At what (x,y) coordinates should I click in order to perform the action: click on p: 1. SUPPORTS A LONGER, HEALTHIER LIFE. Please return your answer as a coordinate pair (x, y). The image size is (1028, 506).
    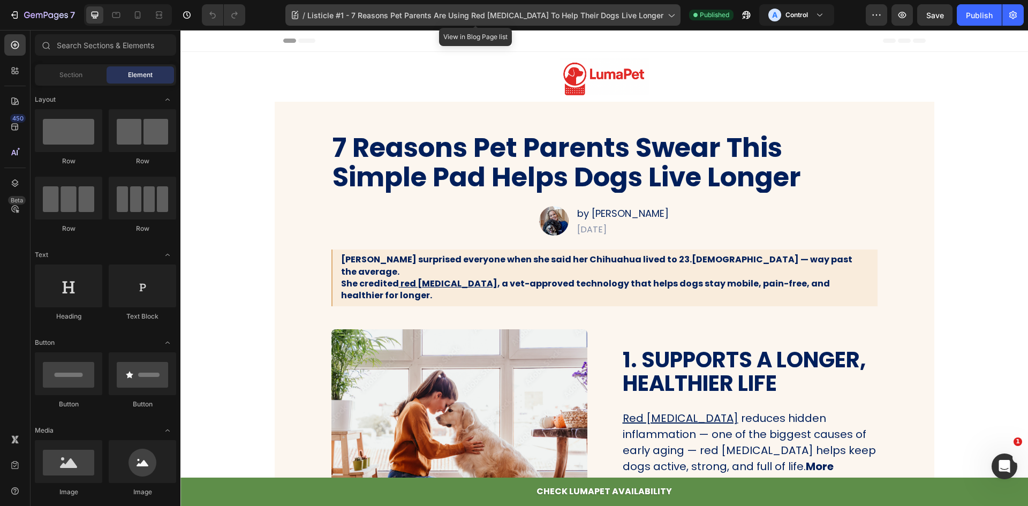
    Looking at the image, I should click on (569, 342).